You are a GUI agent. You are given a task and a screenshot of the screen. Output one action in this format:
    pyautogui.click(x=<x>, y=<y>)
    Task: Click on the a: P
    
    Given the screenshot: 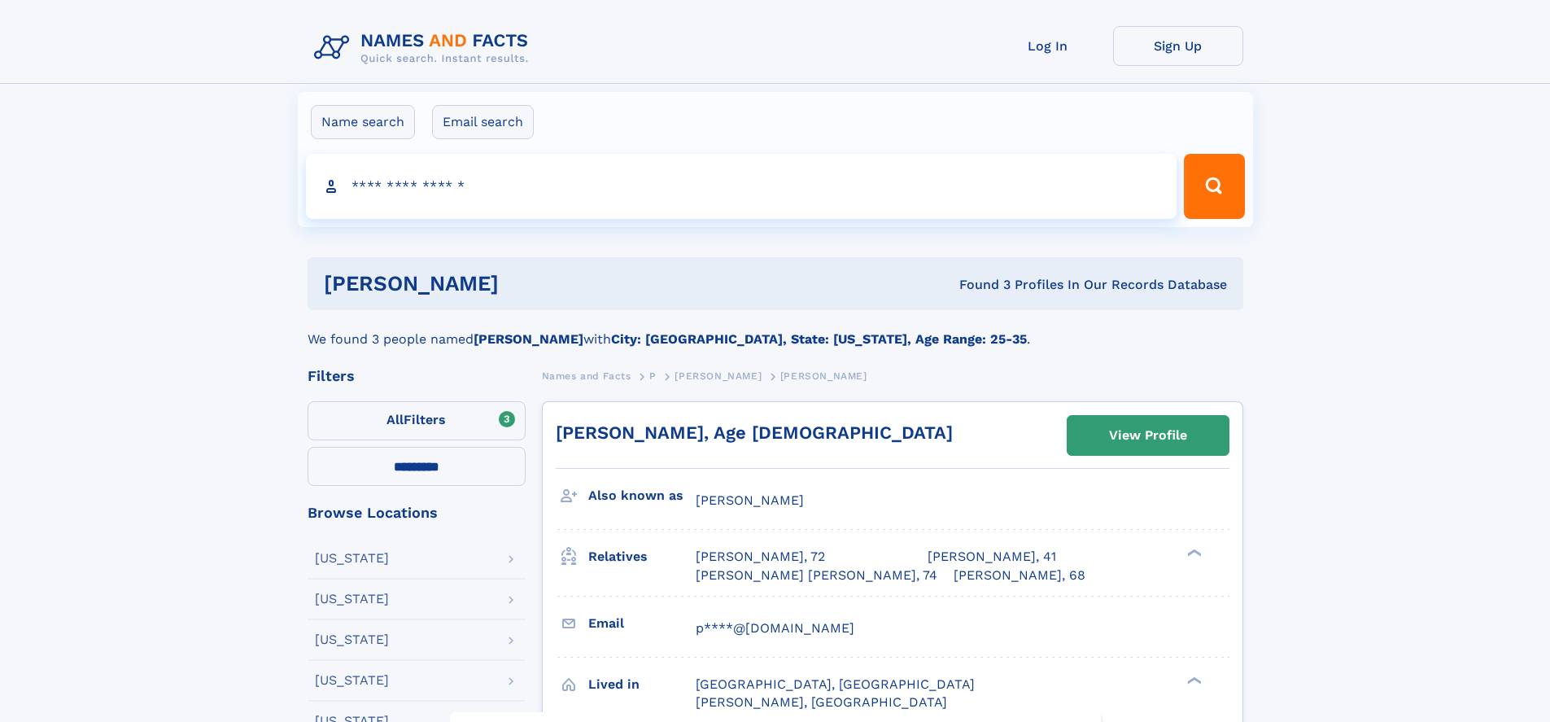 What is the action you would take?
    pyautogui.click(x=653, y=375)
    